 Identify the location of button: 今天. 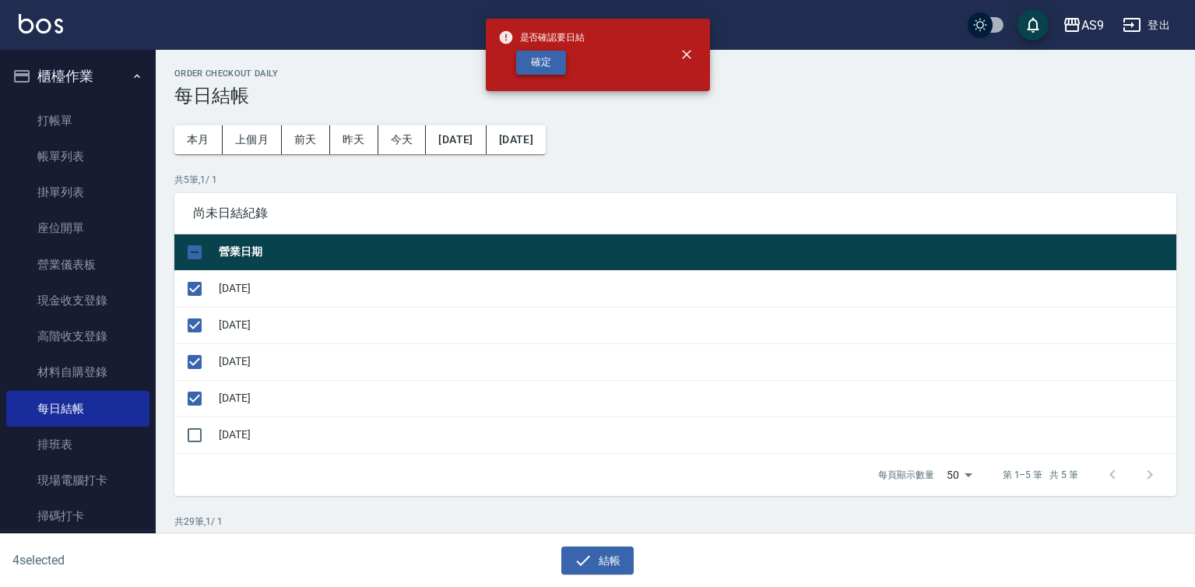
(402, 139).